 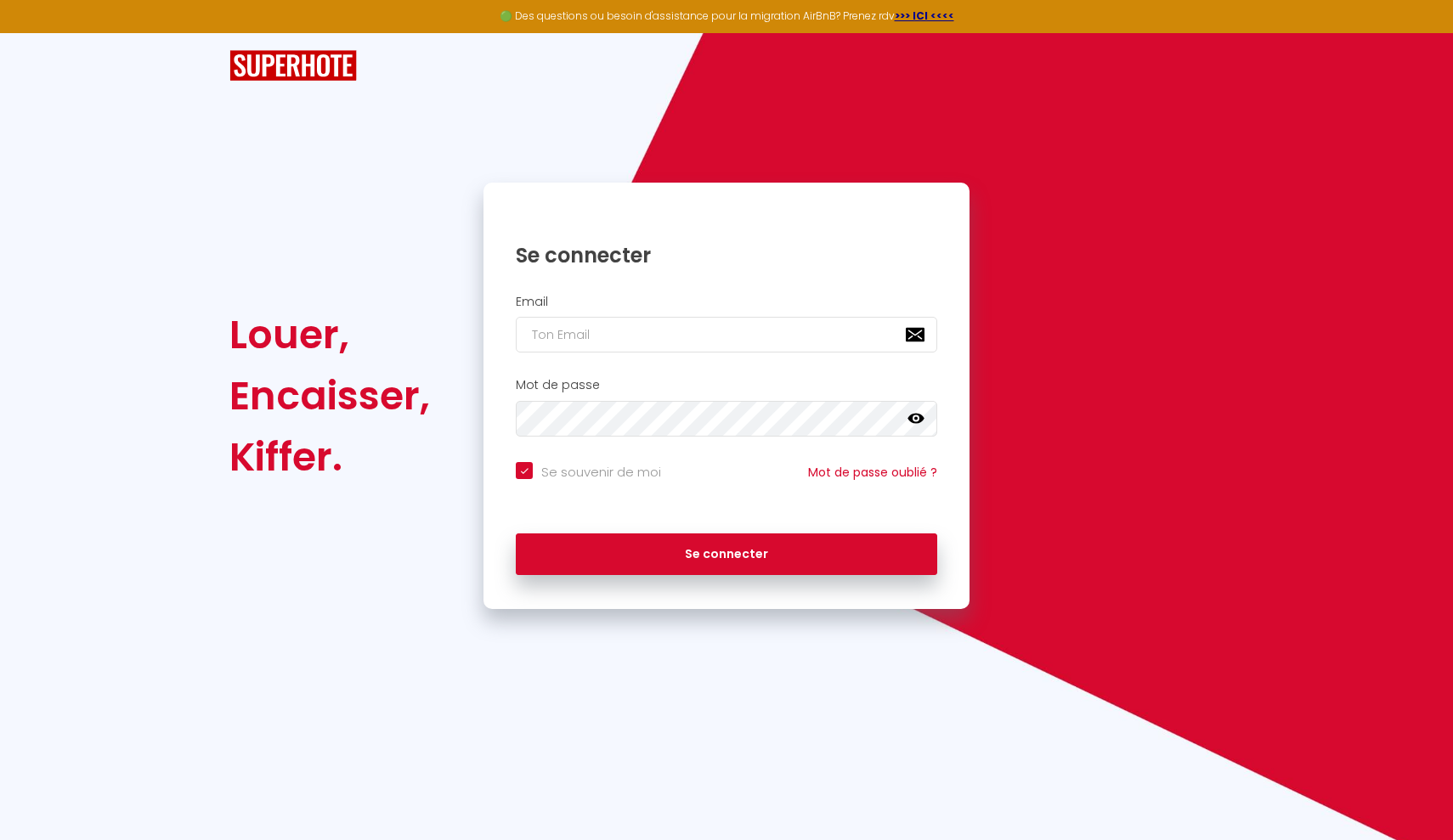 What do you see at coordinates (727, 555) in the screenshot?
I see `button: Se connecter` at bounding box center [727, 555].